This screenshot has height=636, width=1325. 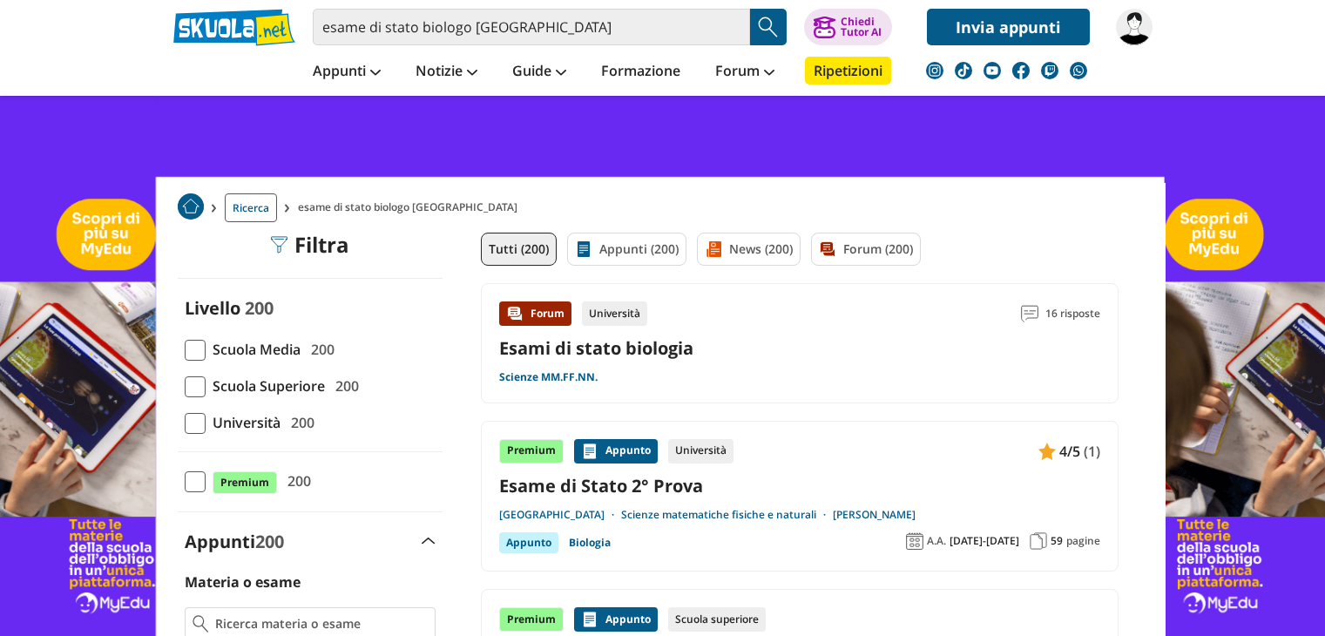 What do you see at coordinates (1135, 27) in the screenshot?
I see `img: beatrice.tom00` at bounding box center [1135, 27].